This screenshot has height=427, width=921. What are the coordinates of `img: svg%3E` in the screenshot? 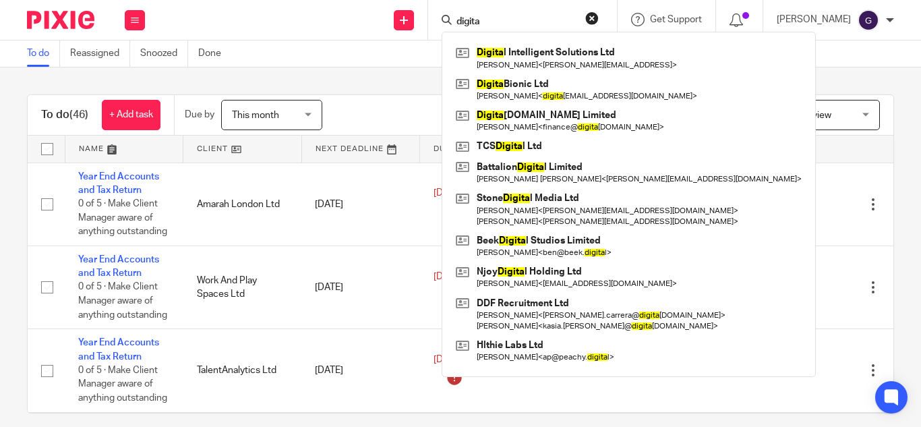 It's located at (869, 20).